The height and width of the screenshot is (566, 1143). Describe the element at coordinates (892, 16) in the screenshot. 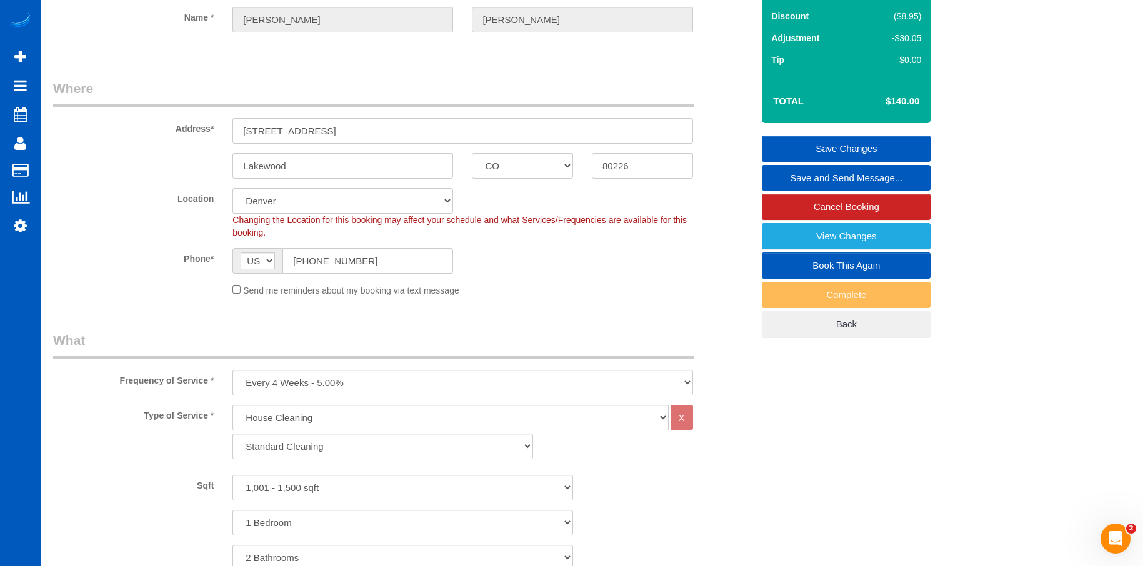

I see `div: ($8.95)` at that location.